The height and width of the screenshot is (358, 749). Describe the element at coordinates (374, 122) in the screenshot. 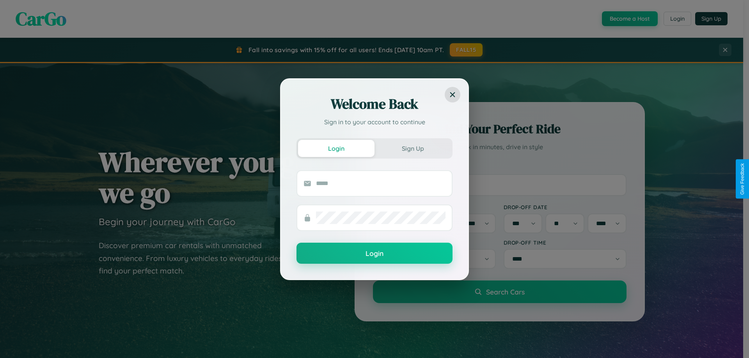

I see `p: Sign in to your account to continue` at that location.